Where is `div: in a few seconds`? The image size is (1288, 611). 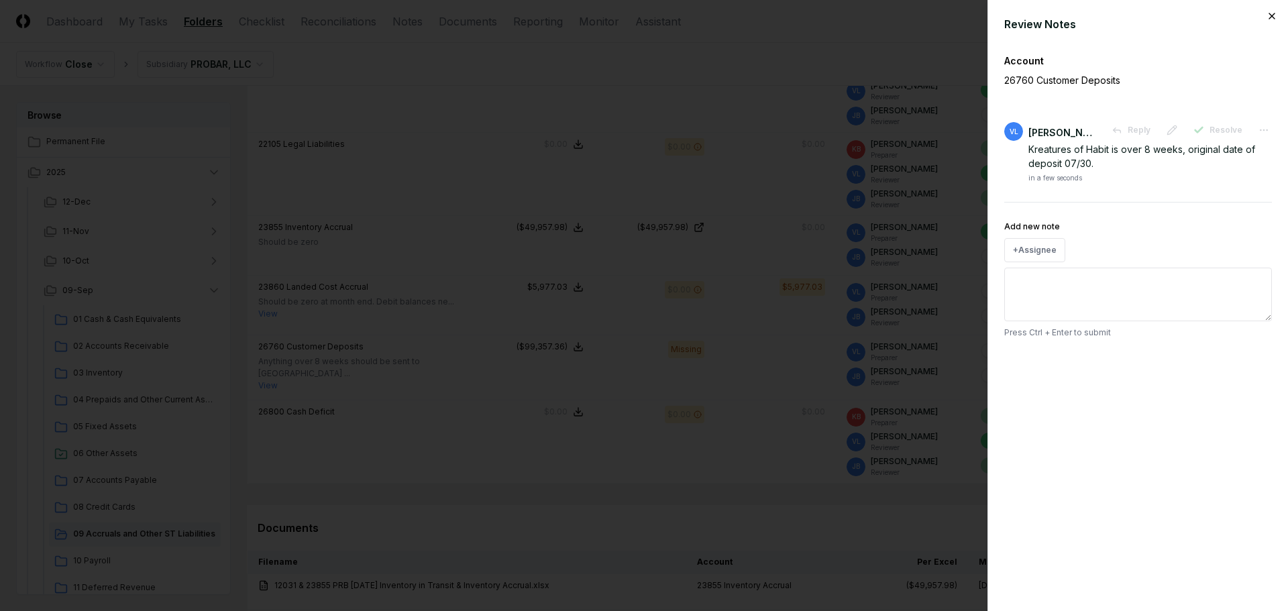 div: in a few seconds is located at coordinates (1056, 178).